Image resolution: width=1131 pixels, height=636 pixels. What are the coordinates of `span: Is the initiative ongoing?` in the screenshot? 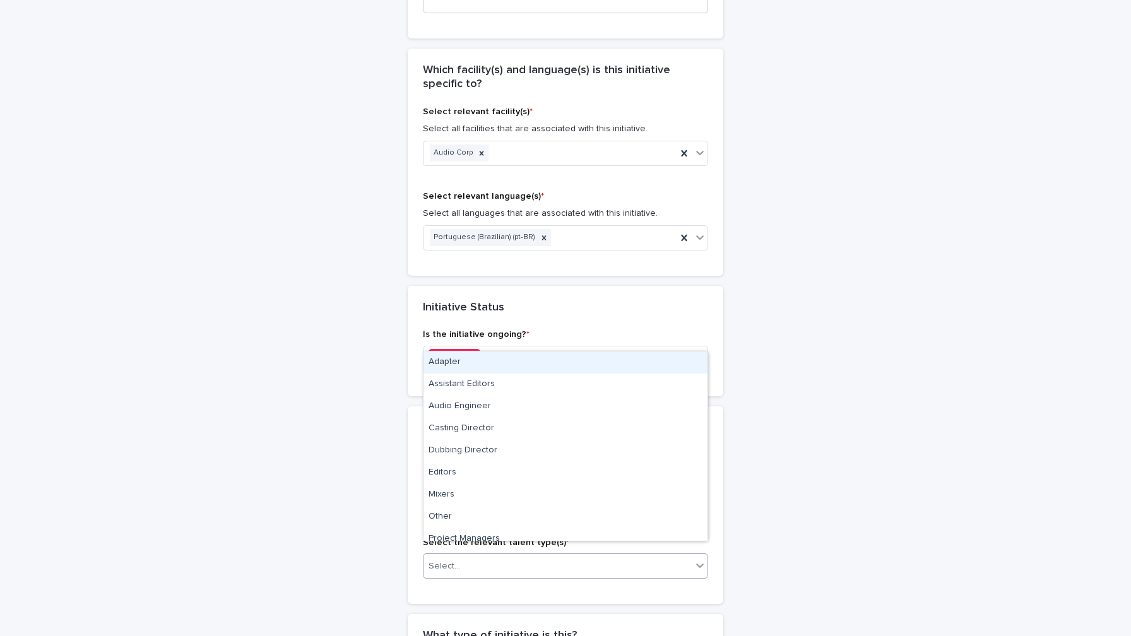 It's located at (476, 334).